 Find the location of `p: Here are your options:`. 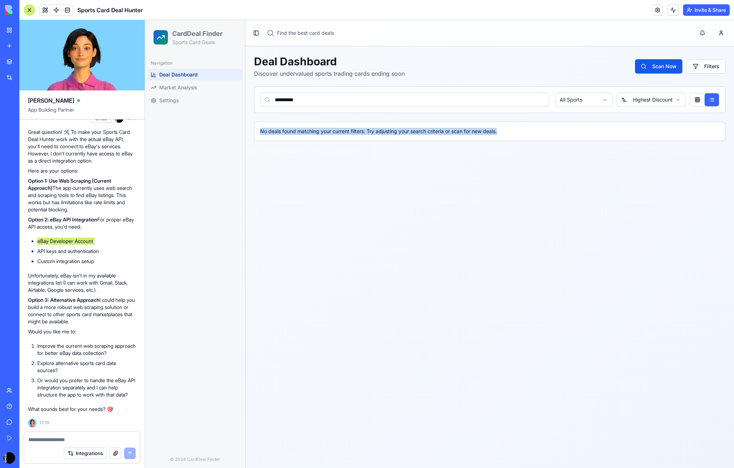

p: Here are your options: is located at coordinates (82, 171).